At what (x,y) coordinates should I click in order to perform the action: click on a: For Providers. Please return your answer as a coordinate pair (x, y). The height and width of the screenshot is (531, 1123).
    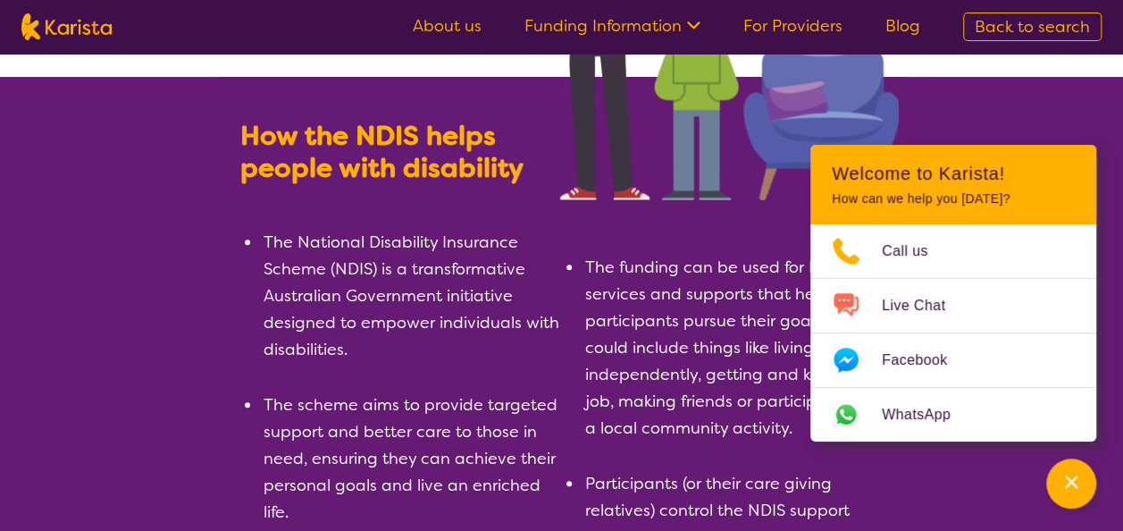
    Looking at the image, I should click on (793, 26).